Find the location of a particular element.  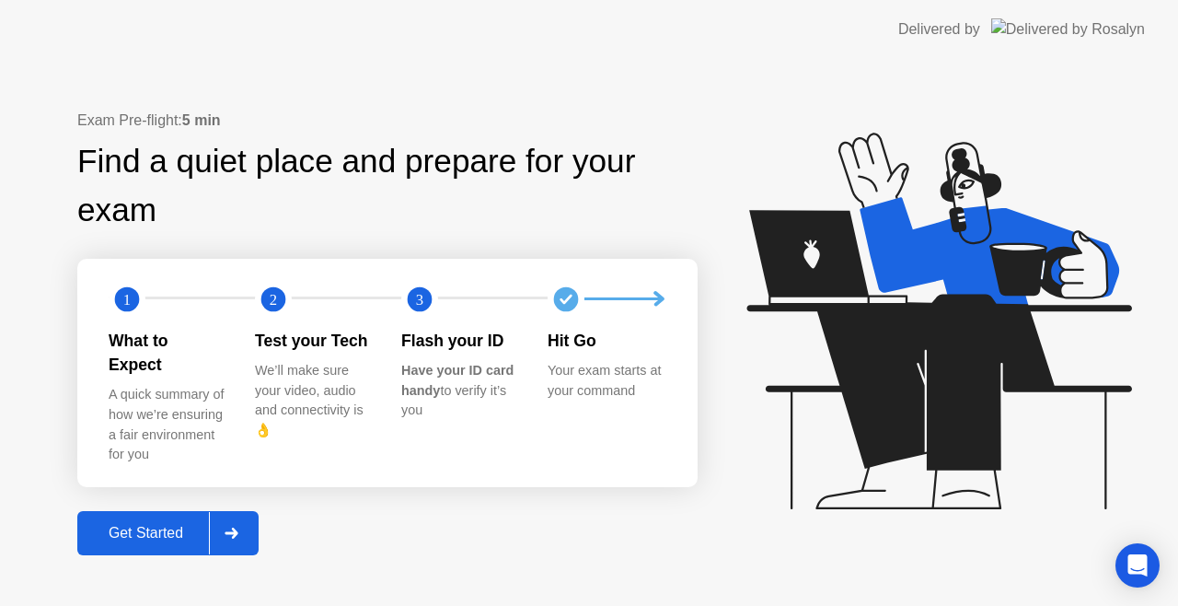

div: Flash your ID is located at coordinates (459, 341).